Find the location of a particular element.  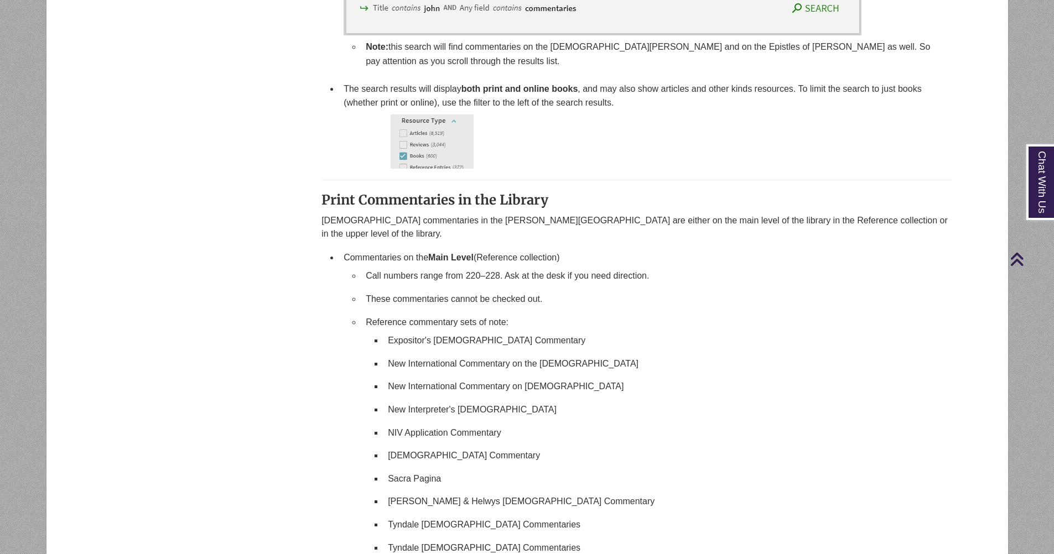

strong: Print Commentaries in the Library is located at coordinates (435, 200).